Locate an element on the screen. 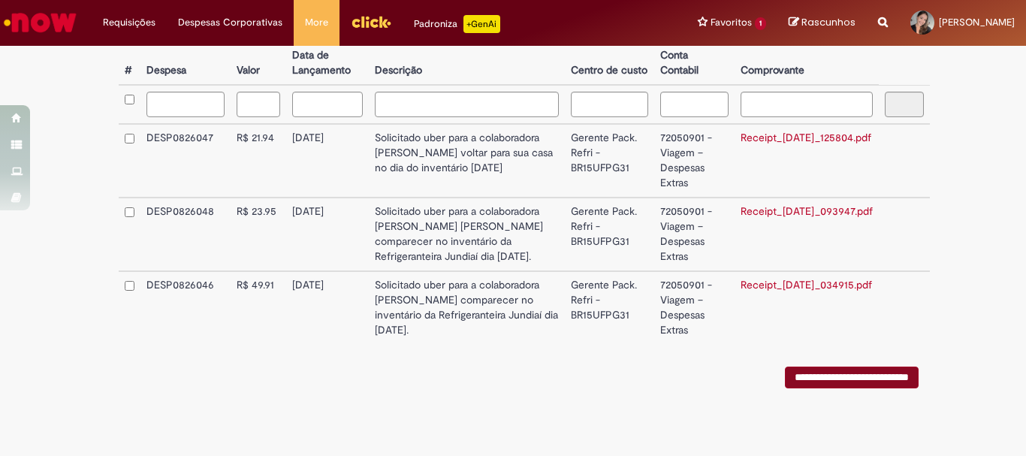 Image resolution: width=1026 pixels, height=456 pixels. img: click_logo_yellow_360x200.png is located at coordinates (371, 22).